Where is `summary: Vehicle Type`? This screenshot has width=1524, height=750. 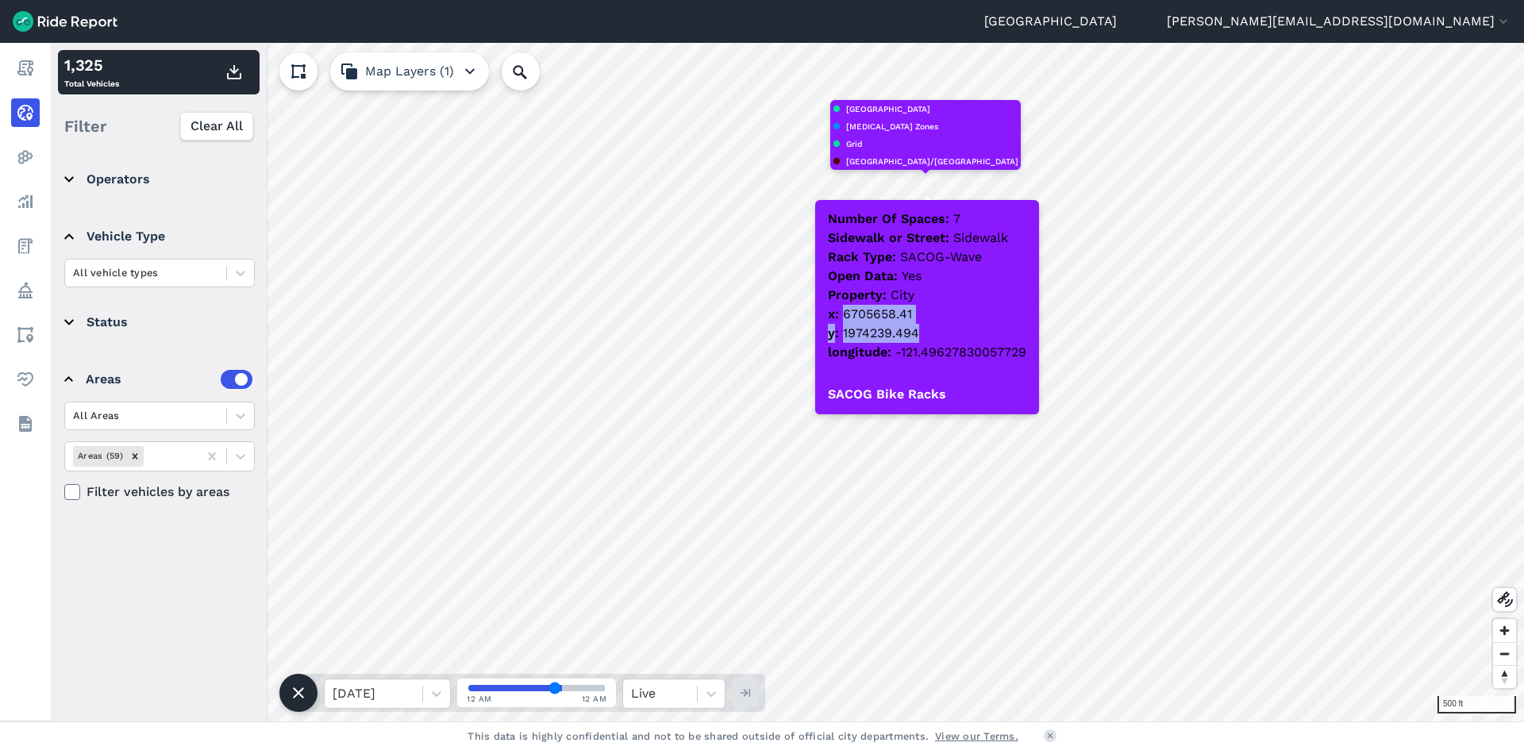
summary: Vehicle Type is located at coordinates (158, 237).